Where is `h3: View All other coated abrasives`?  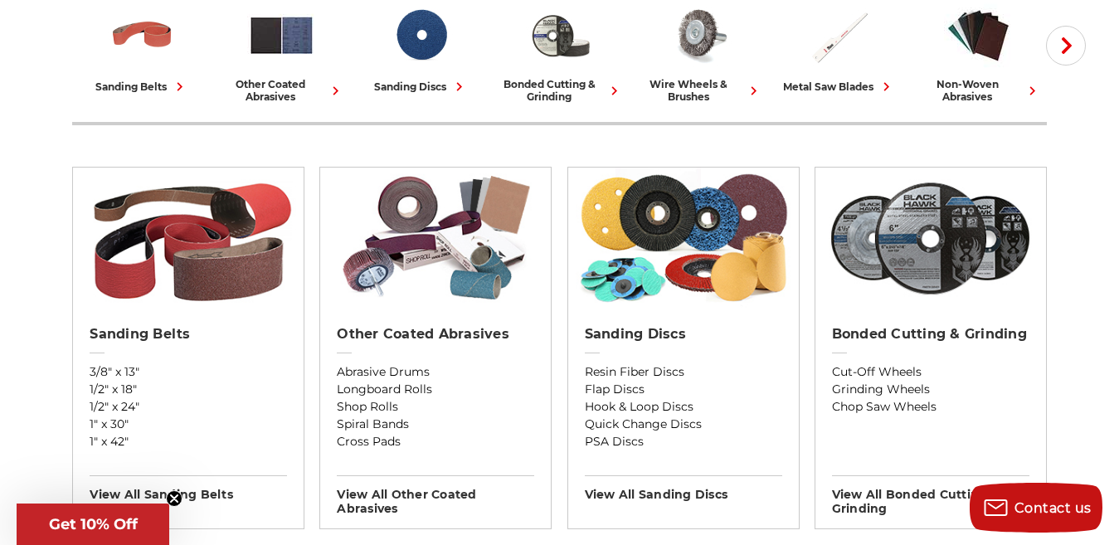 h3: View All other coated abrasives is located at coordinates (436, 495).